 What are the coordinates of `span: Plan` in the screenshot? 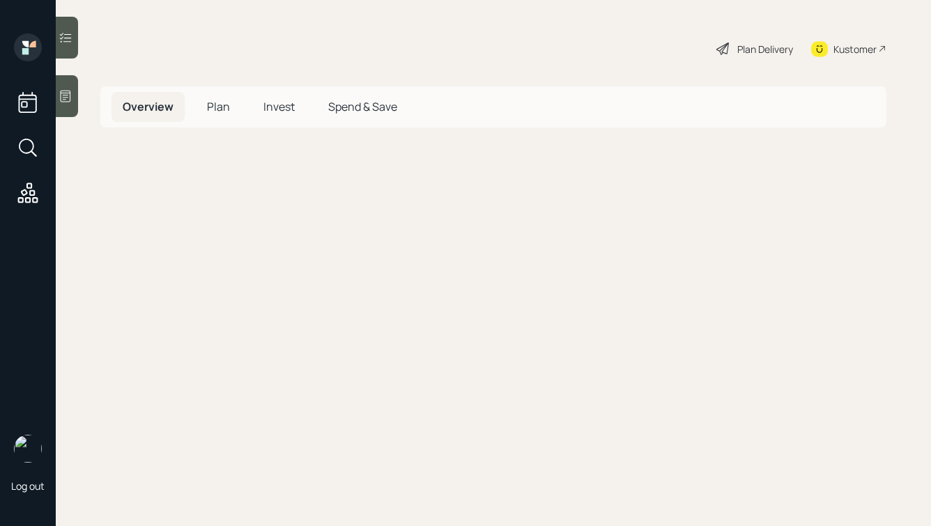 It's located at (218, 107).